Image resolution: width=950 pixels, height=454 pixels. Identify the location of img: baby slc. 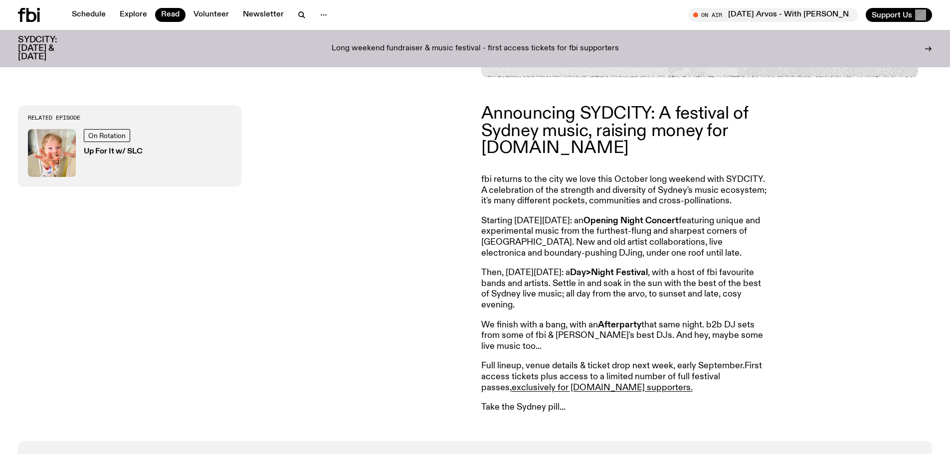
(52, 153).